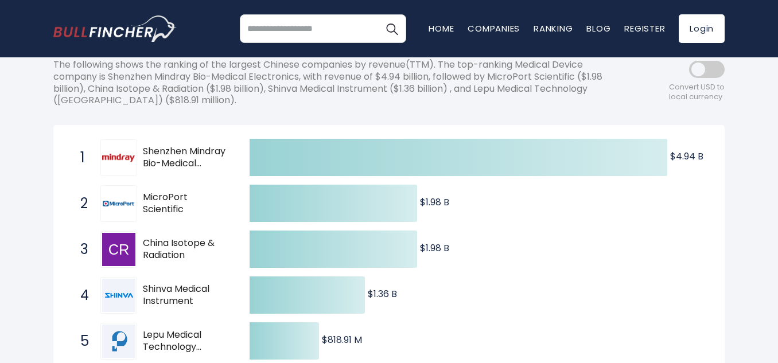 This screenshot has width=778, height=363. I want to click on span: 1, so click(80, 158).